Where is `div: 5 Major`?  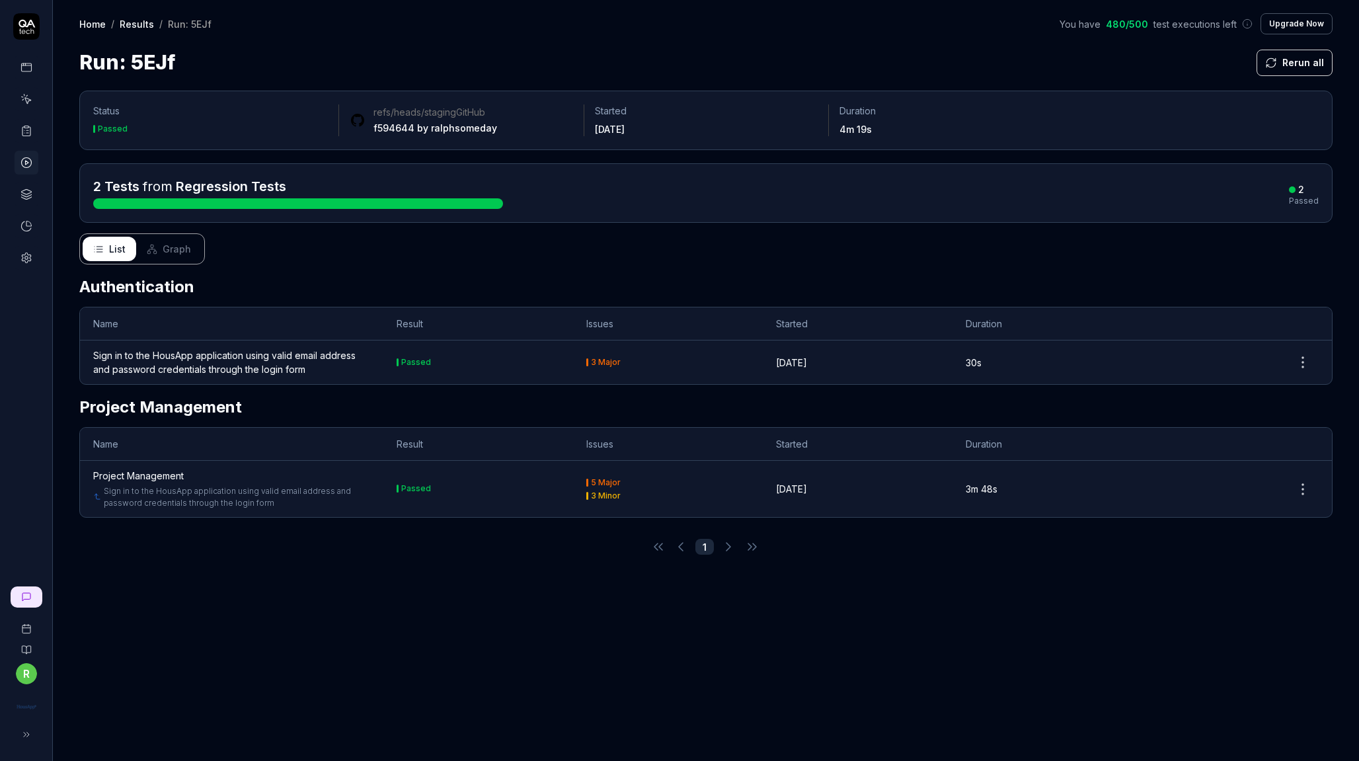
div: 5 Major is located at coordinates (606, 483).